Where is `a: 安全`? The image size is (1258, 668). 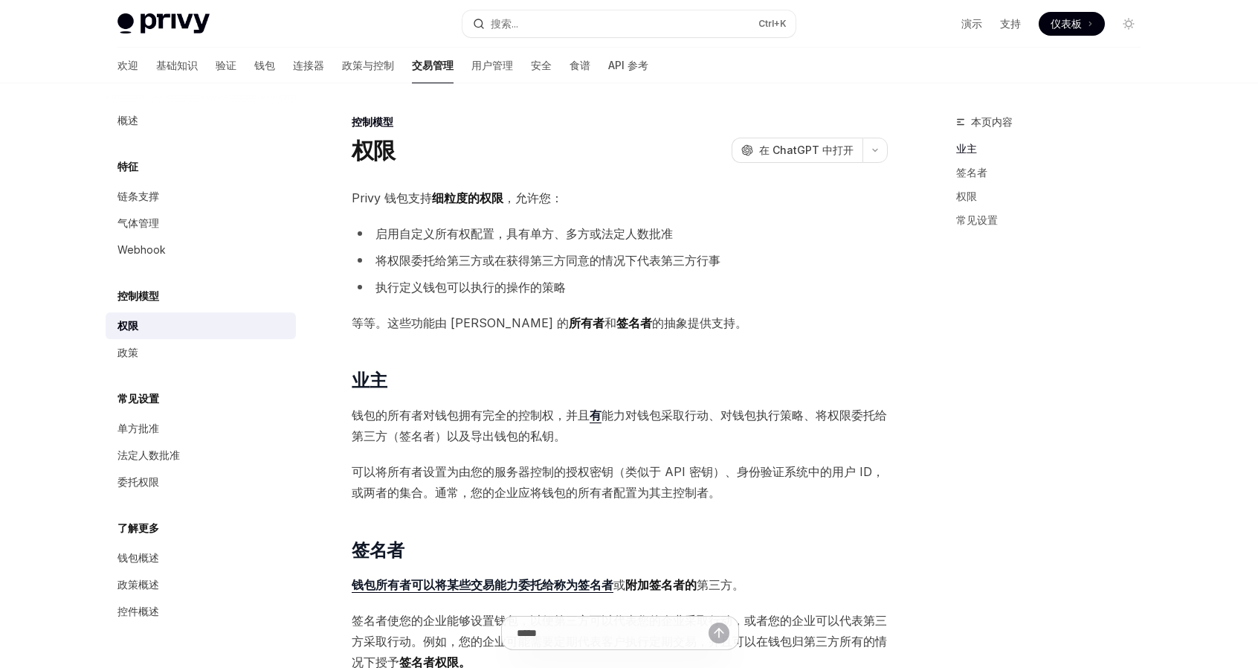 a: 安全 is located at coordinates (541, 65).